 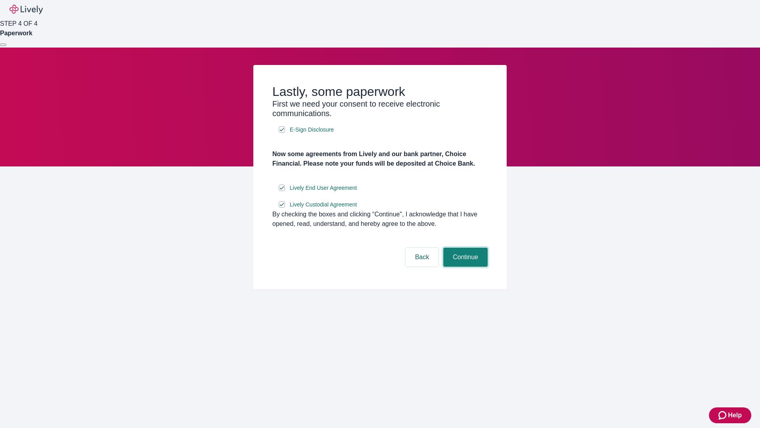 What do you see at coordinates (324, 204) in the screenshot?
I see `span: Lively Custodial Agreement` at bounding box center [324, 204].